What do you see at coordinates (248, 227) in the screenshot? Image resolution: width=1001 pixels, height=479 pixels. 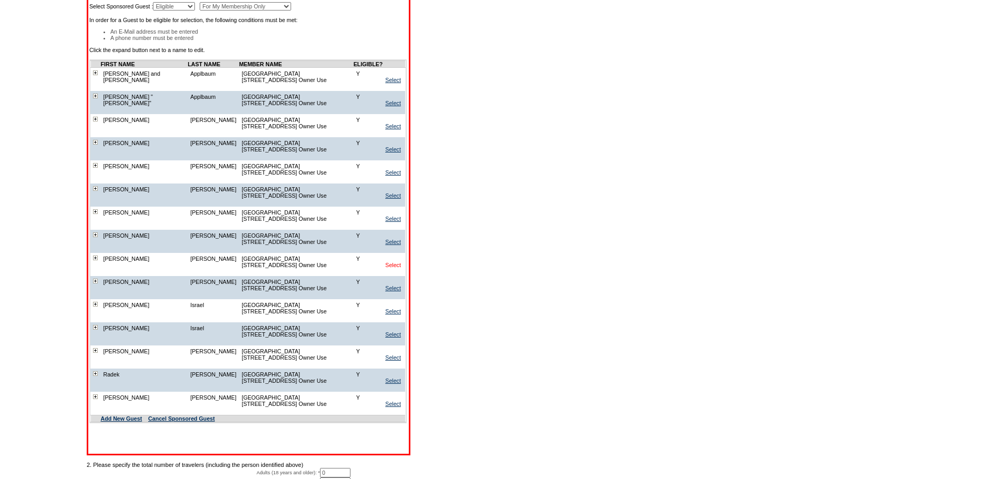 I see `td: Select Sponsored Guest : In order for a Guest to be eligible for selection, the following conditi...` at bounding box center [248, 227].